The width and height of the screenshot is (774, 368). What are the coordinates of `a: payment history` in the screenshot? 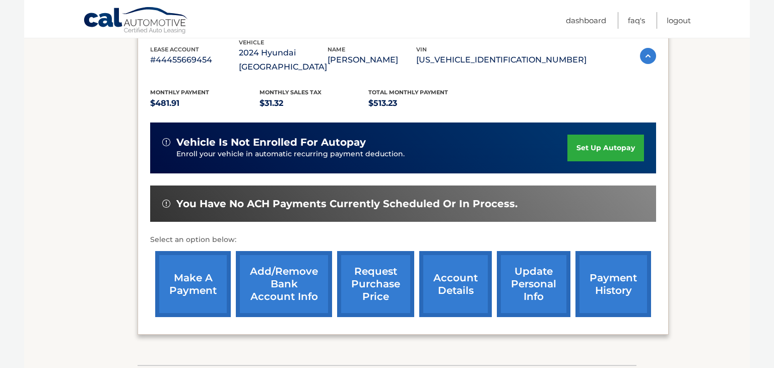 It's located at (613, 284).